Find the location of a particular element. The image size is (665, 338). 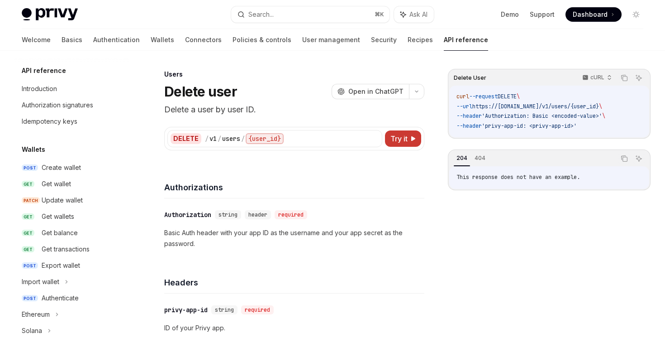

a: Demo is located at coordinates (510, 14).